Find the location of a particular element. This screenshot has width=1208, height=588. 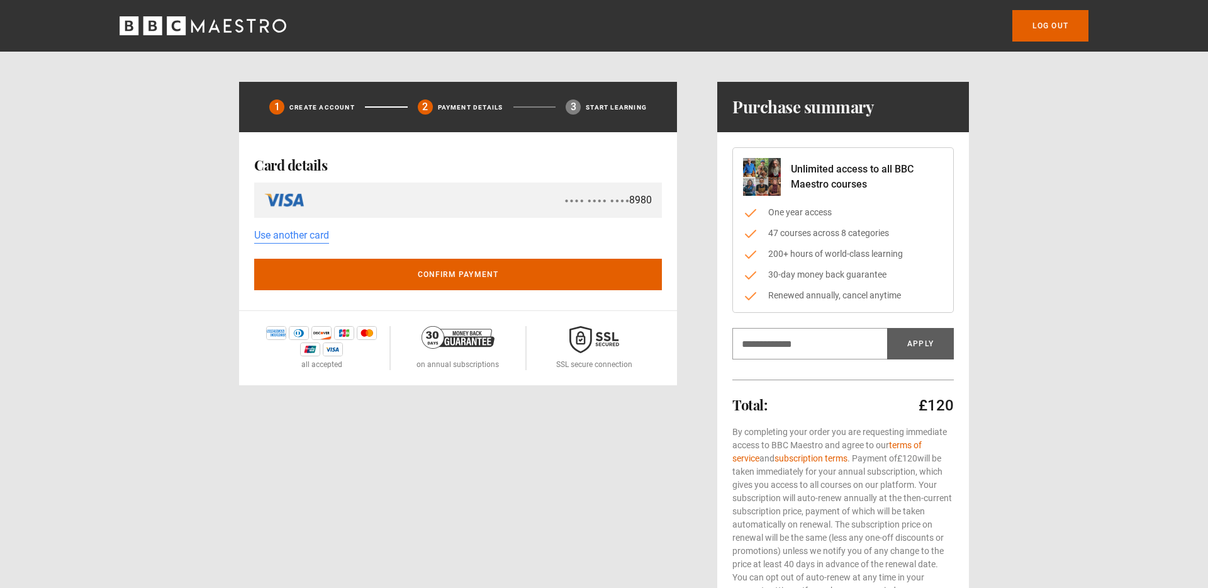

img: unionpay is located at coordinates (310, 349).